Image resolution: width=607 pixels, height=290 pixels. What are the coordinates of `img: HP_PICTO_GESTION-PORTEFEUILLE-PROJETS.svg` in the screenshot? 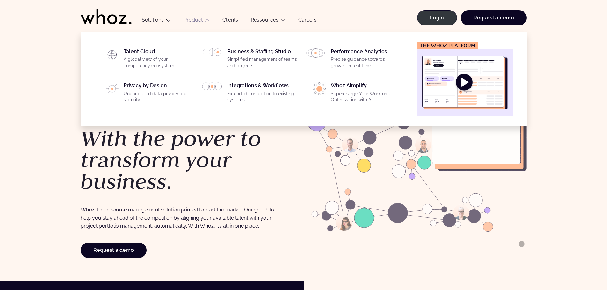 It's located at (212, 52).